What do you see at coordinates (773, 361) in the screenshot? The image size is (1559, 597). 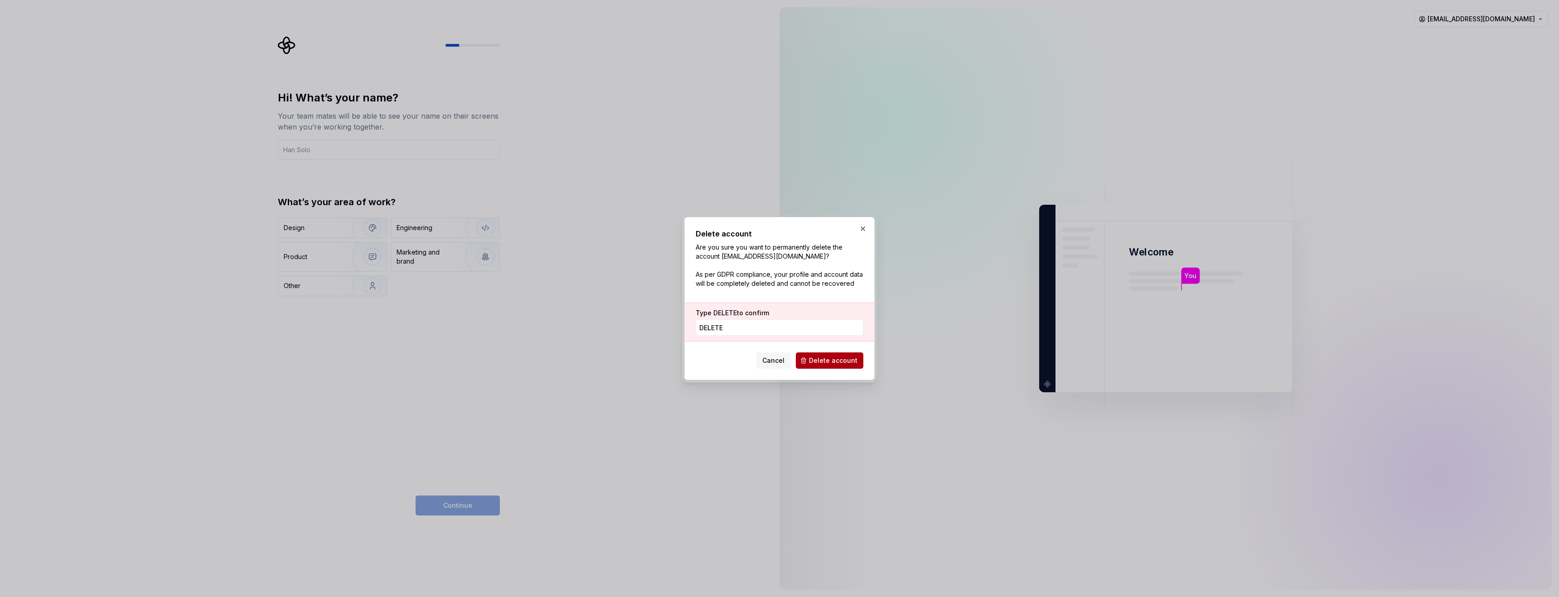 I see `button: Cancel` at bounding box center [773, 361].